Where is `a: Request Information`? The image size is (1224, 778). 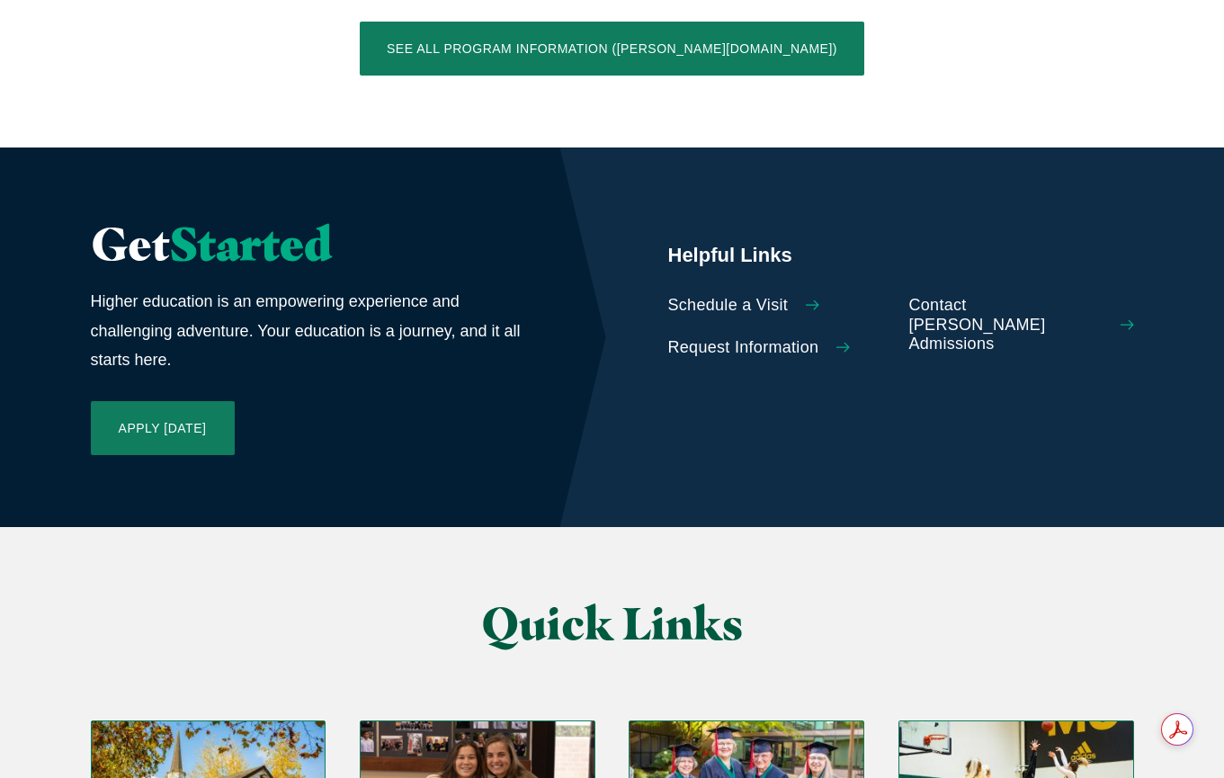
a: Request Information is located at coordinates (781, 348).